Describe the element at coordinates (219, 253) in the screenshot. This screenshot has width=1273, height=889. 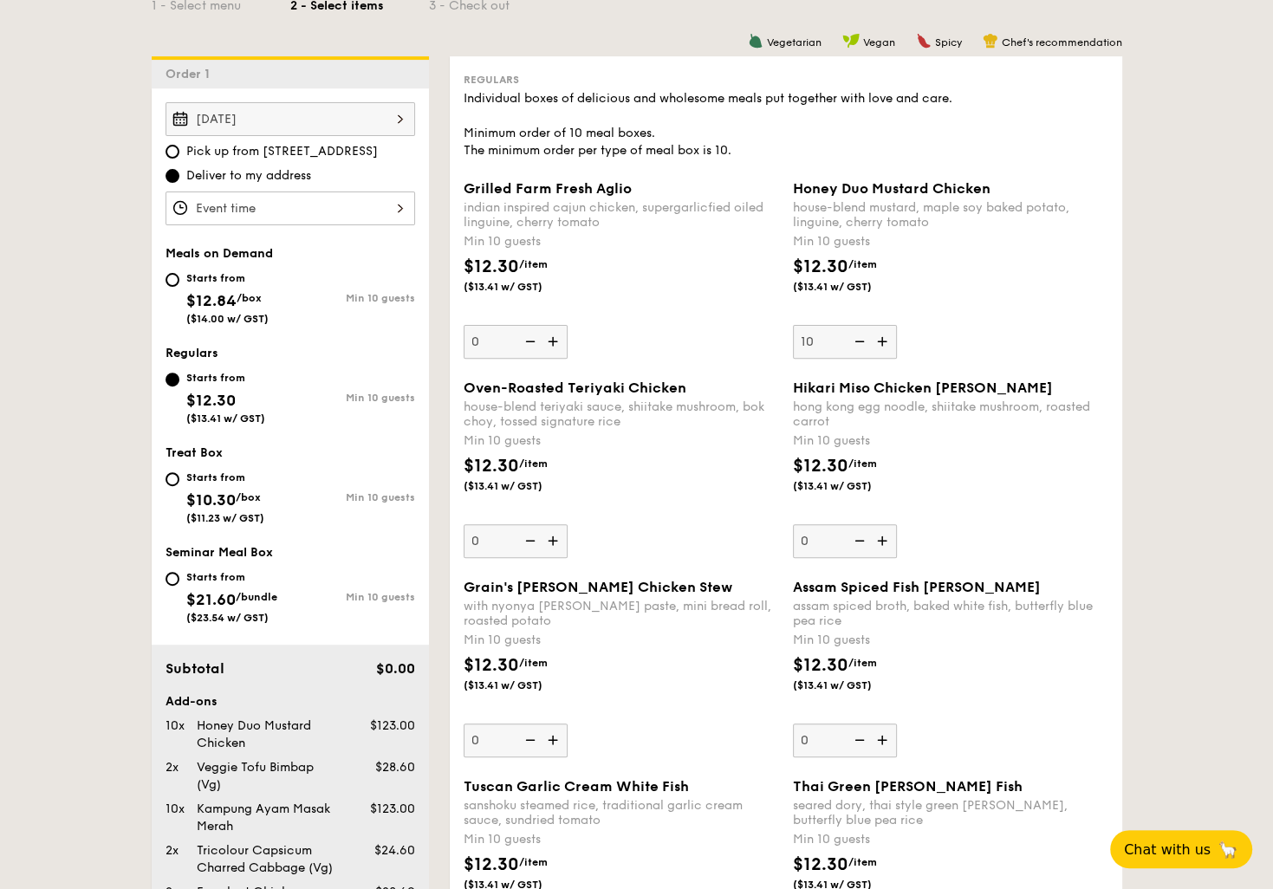
I see `span: Meals on Demand` at that location.